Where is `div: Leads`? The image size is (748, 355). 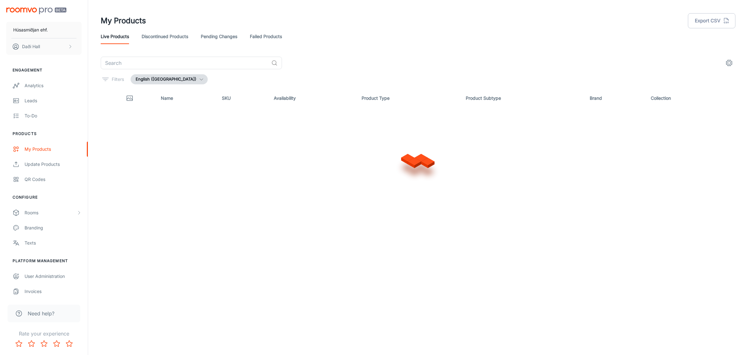
div: Leads is located at coordinates (53, 101).